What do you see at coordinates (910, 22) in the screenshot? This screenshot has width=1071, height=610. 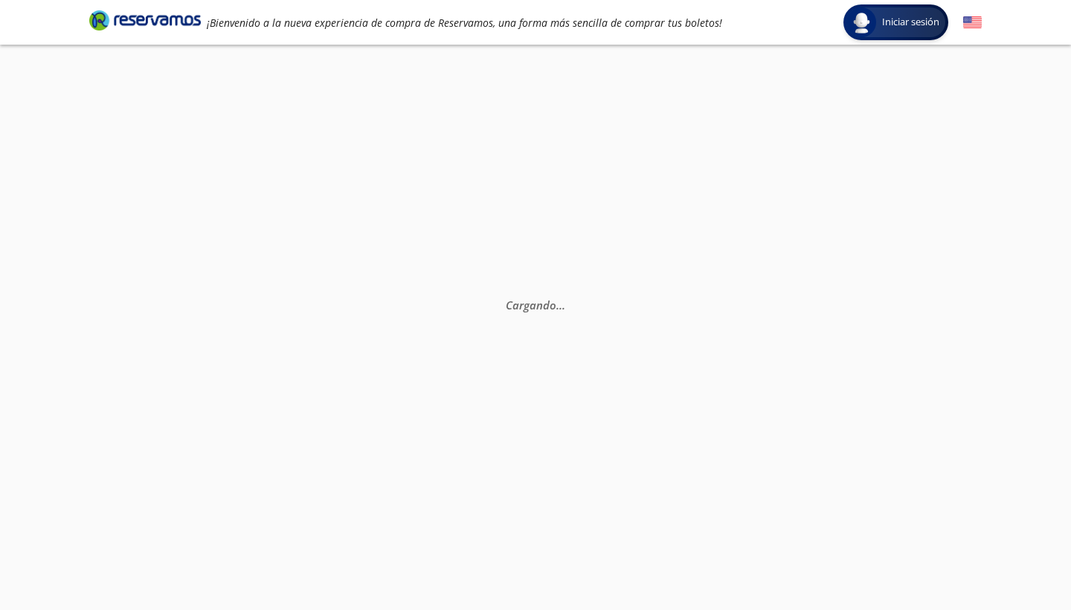 I see `span: Iniciar sesión` at bounding box center [910, 22].